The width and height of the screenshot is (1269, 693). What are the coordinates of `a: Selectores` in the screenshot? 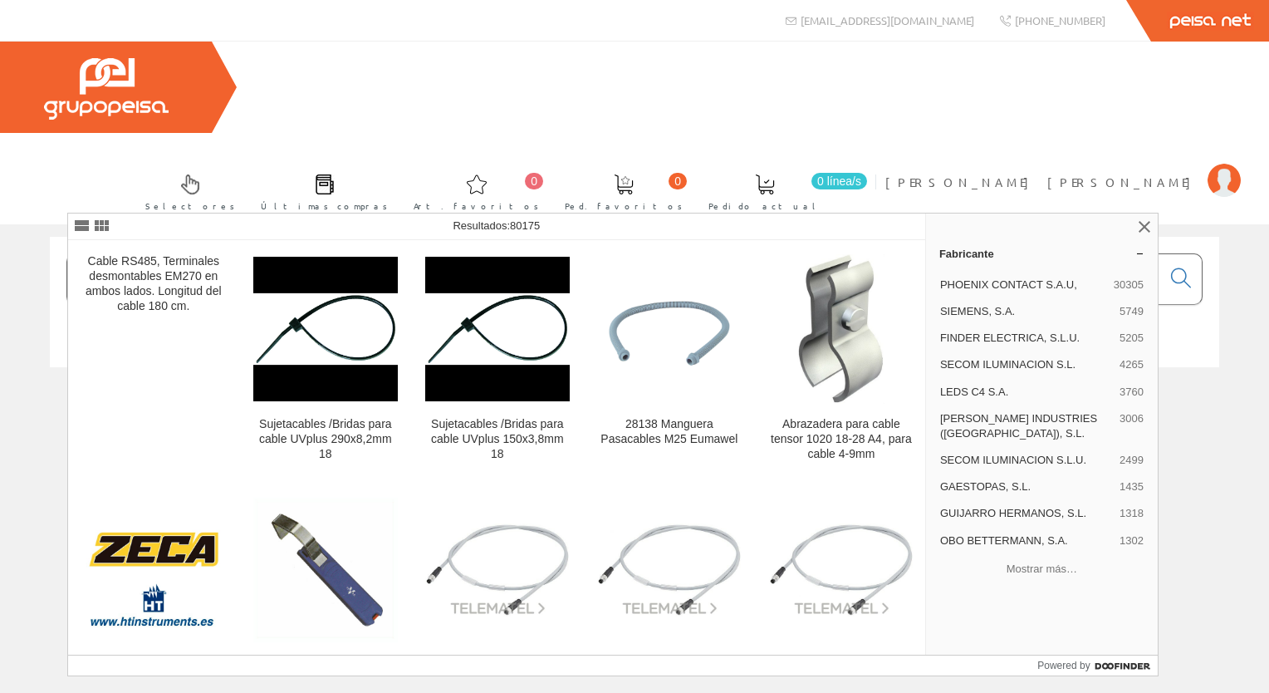 It's located at (186, 190).